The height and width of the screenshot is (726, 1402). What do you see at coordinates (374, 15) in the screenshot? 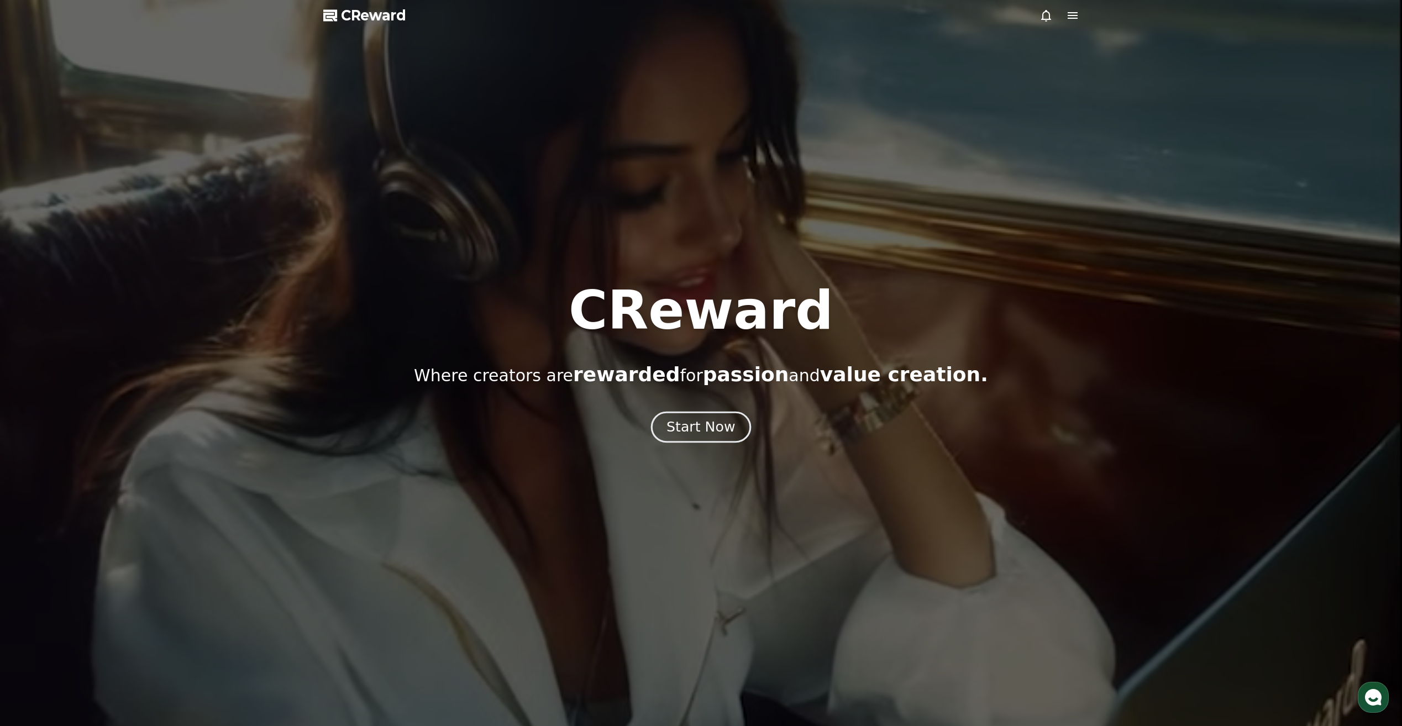
I see `span: CReward` at bounding box center [374, 15].